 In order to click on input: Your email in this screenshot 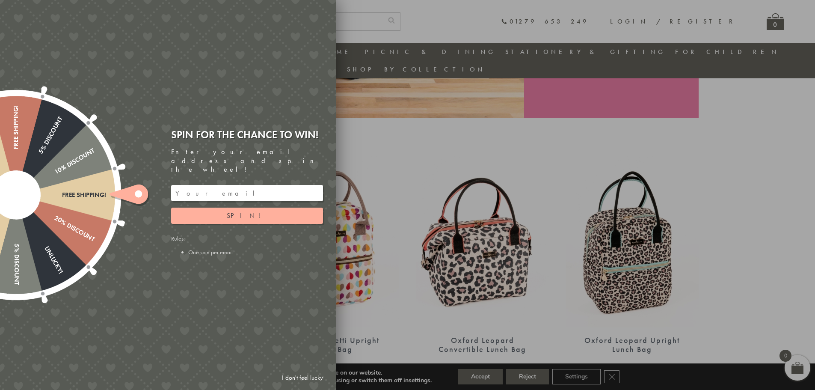, I will do `click(247, 193)`.